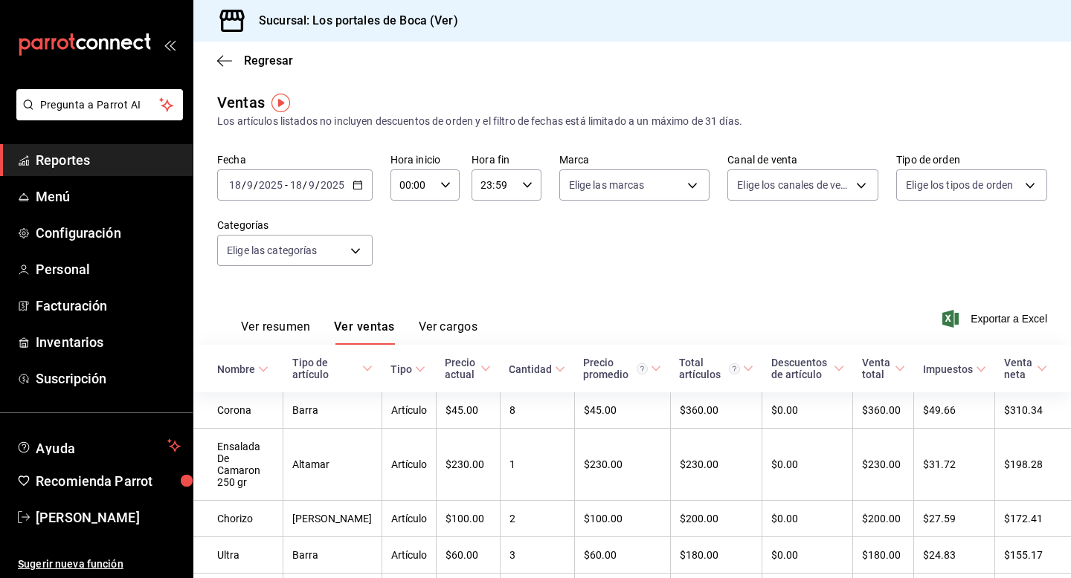 The image size is (1071, 578). Describe the element at coordinates (634, 160) in the screenshot. I see `label: Marca` at that location.